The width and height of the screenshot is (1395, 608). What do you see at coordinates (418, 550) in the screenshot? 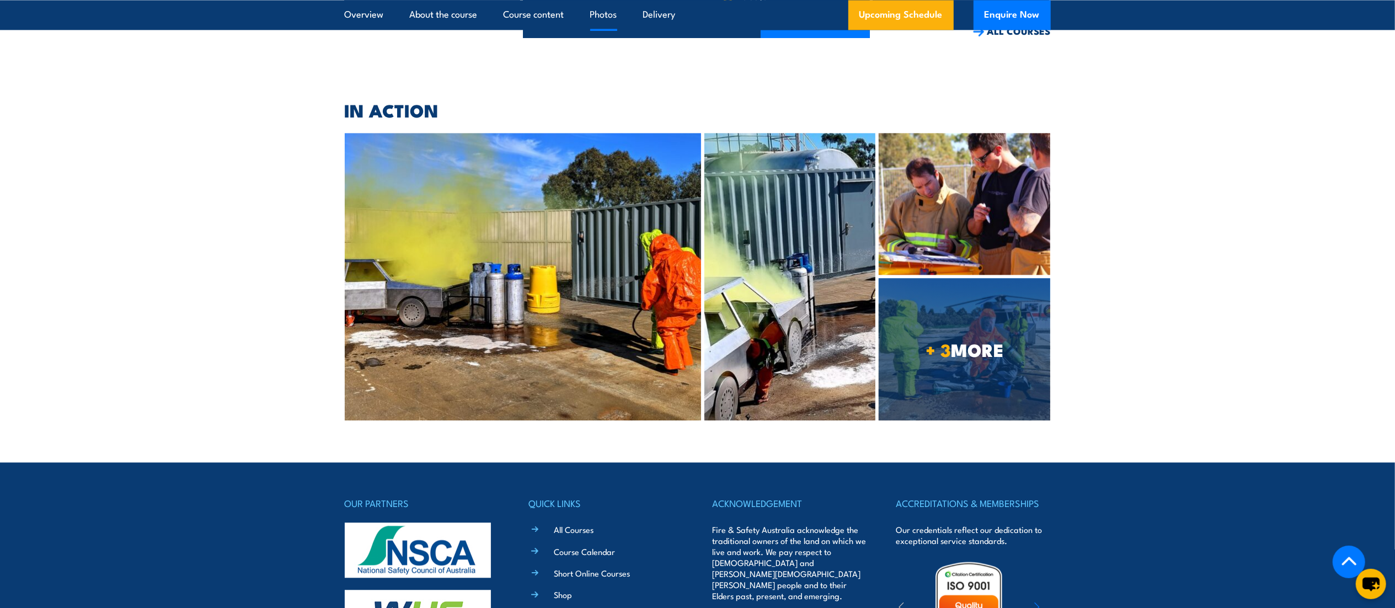
I see `img: nsca-logo-footer` at bounding box center [418, 550].